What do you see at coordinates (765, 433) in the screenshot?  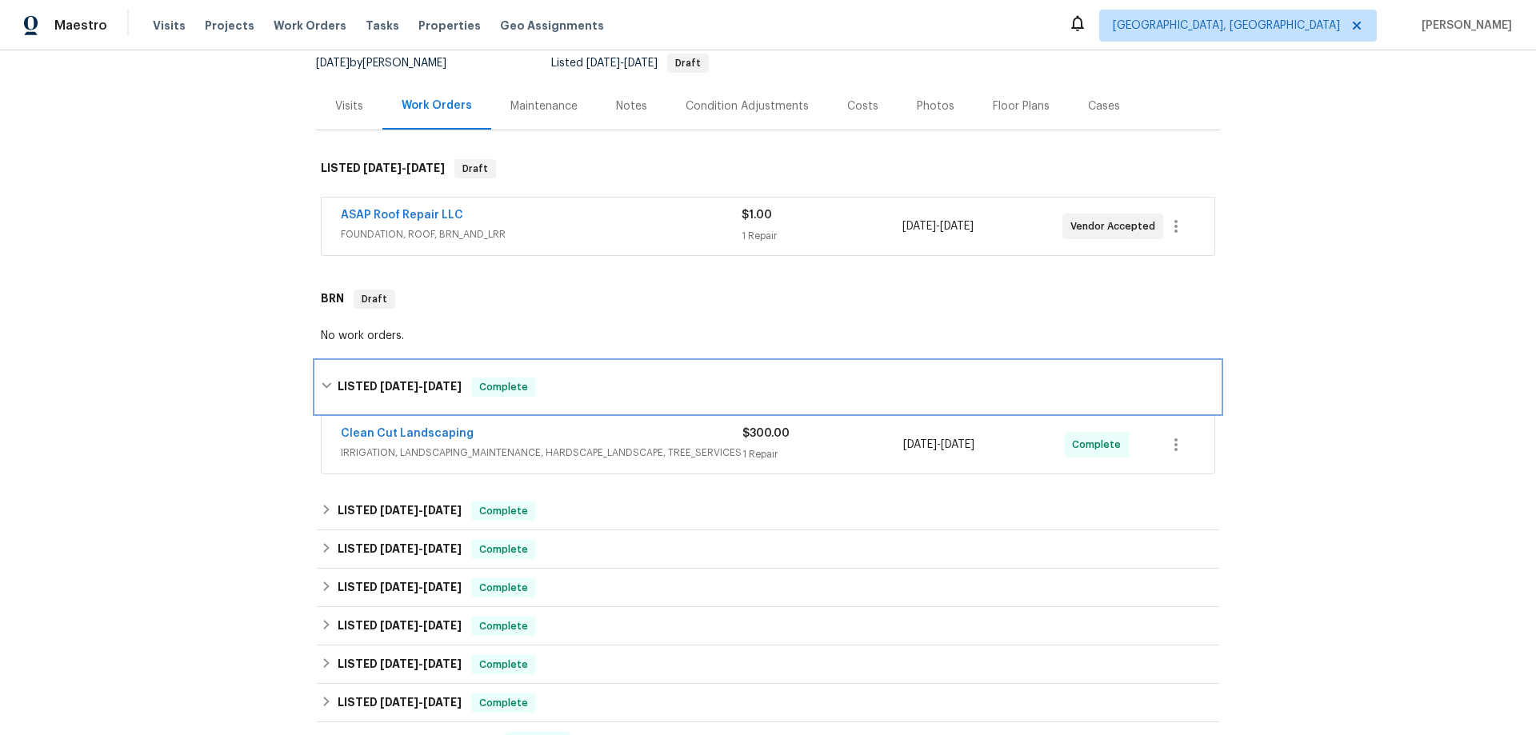 I see `span: $300.00` at bounding box center [765, 433].